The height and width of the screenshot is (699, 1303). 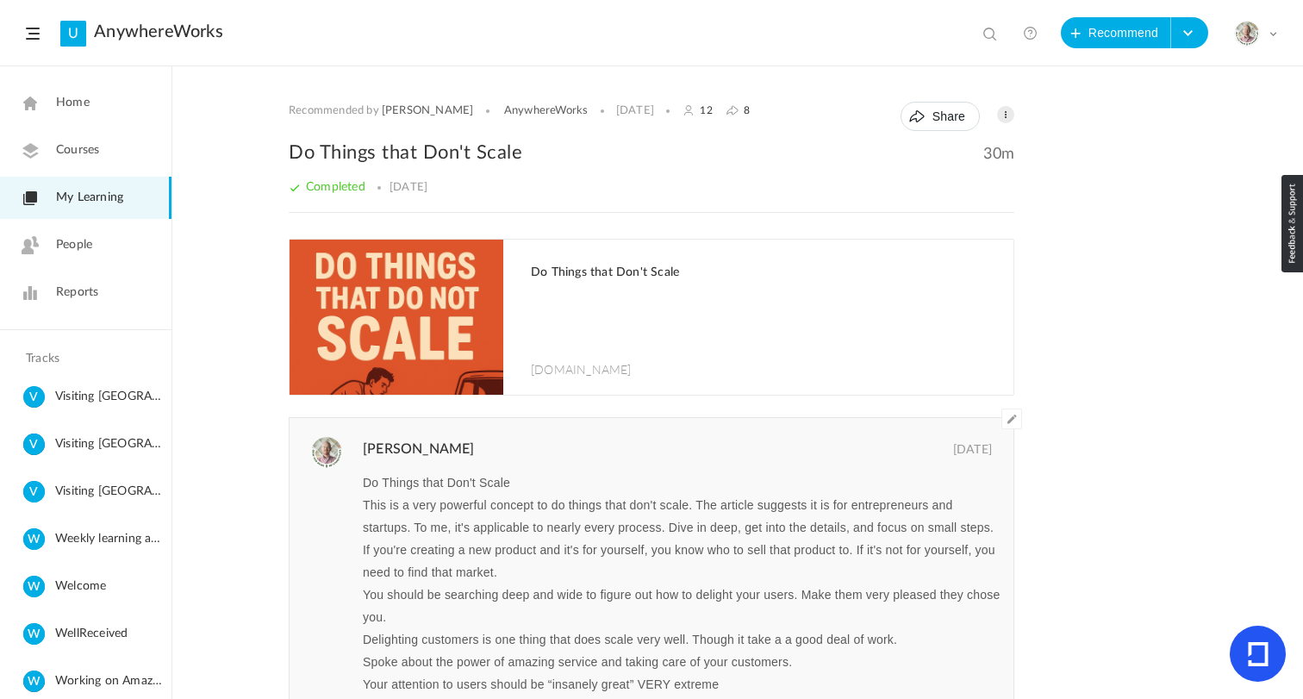 I want to click on span: Reports, so click(x=77, y=292).